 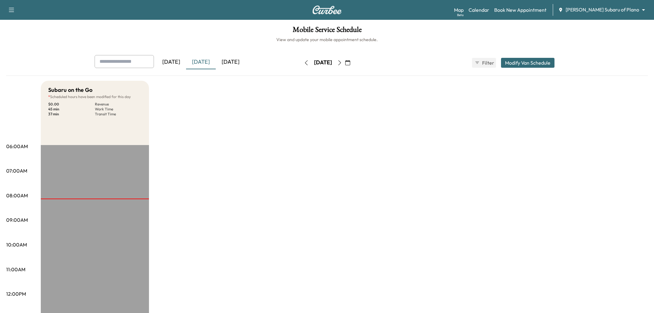 I want to click on p: $ 0.00, so click(x=71, y=104).